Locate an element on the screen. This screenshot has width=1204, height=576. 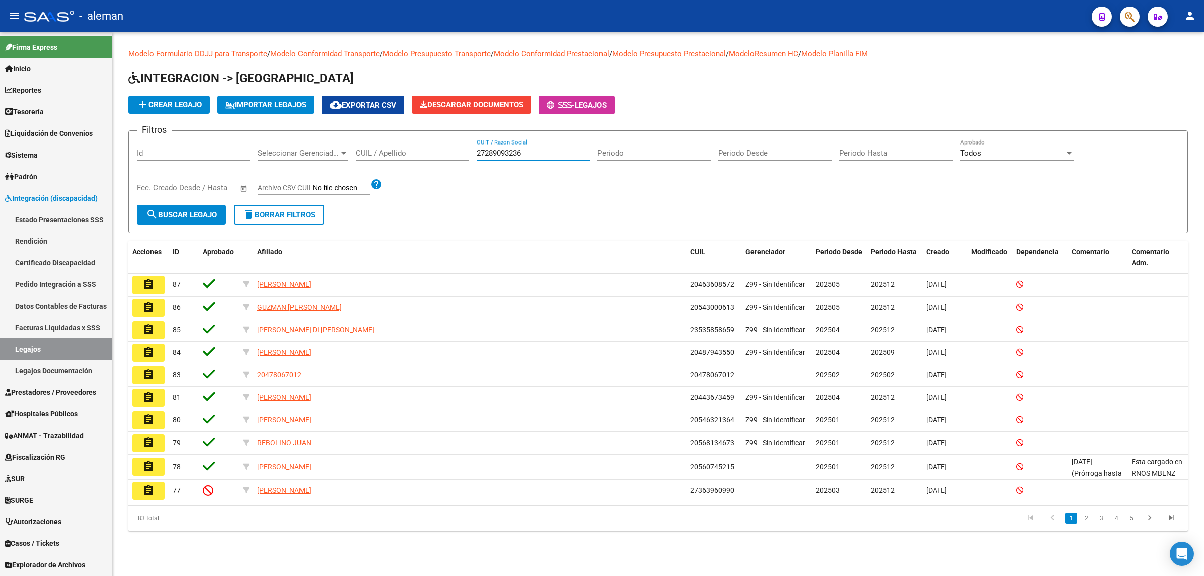
a: Modelo Presupuesto Prestacional is located at coordinates (669, 54).